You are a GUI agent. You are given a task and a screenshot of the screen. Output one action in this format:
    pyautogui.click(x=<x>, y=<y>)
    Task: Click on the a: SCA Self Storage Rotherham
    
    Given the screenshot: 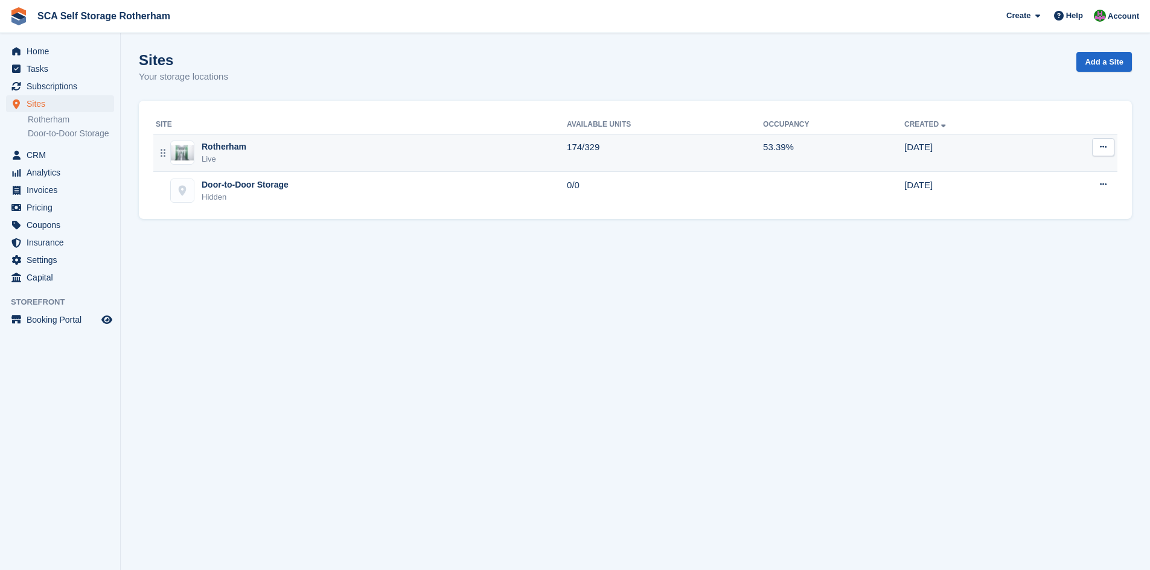 What is the action you would take?
    pyautogui.click(x=104, y=16)
    